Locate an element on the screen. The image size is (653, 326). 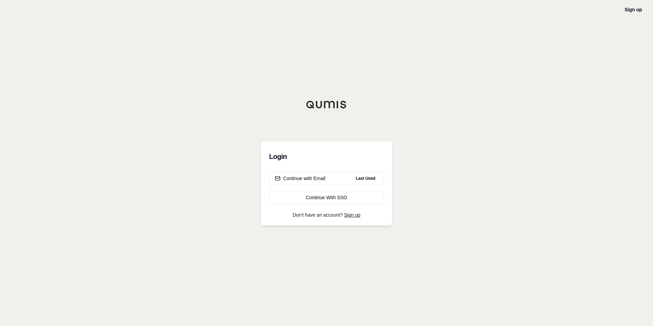
div: Continue with Email is located at coordinates (300, 178).